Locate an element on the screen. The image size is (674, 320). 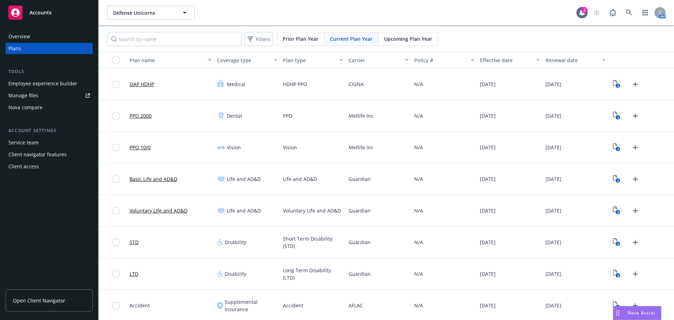
button: Carrier is located at coordinates (379, 60).